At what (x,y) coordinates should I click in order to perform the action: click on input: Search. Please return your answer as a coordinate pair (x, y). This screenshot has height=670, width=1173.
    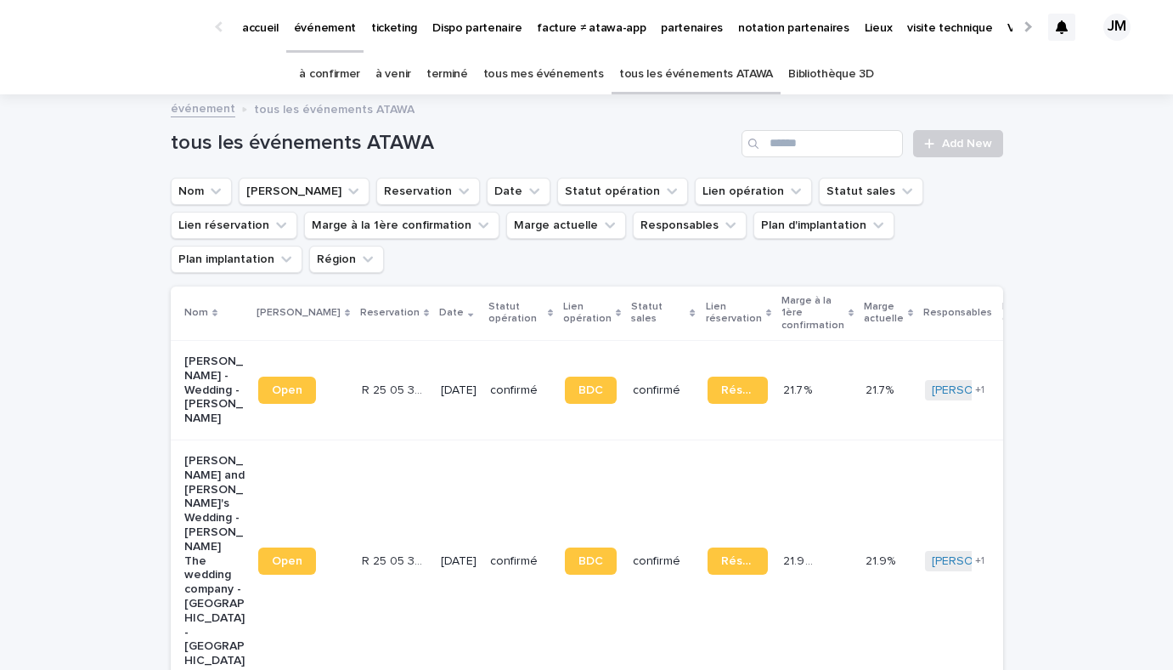
    Looking at the image, I should click on (823, 144).